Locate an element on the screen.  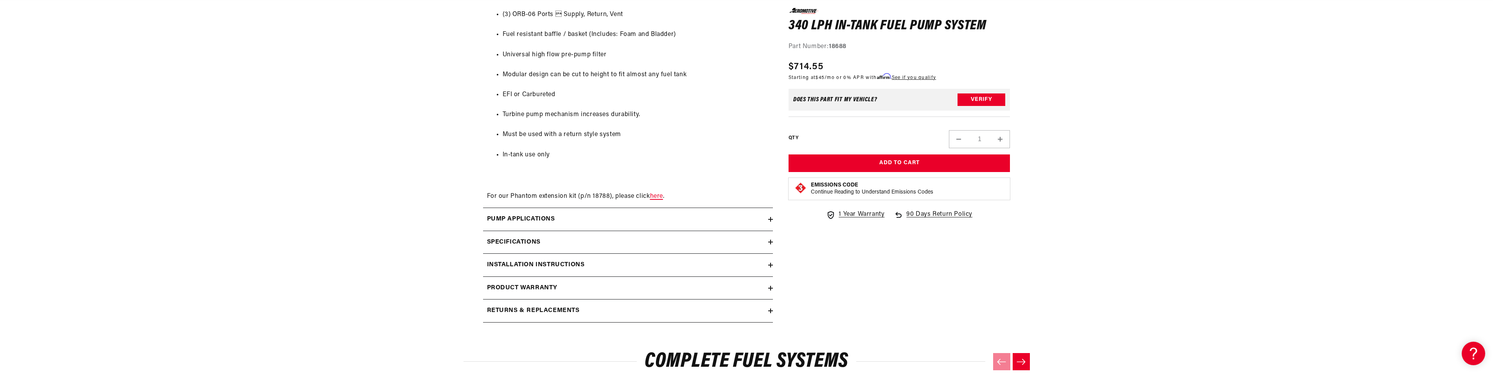
span: Affirm is located at coordinates (884, 76).